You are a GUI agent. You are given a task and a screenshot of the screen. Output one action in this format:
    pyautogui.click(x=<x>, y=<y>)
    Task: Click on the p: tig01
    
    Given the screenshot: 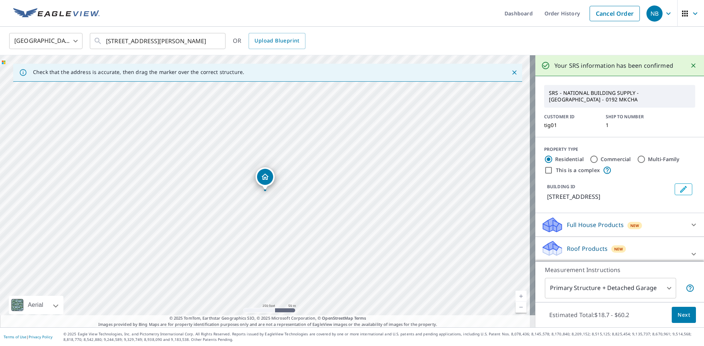 What is the action you would take?
    pyautogui.click(x=570, y=125)
    